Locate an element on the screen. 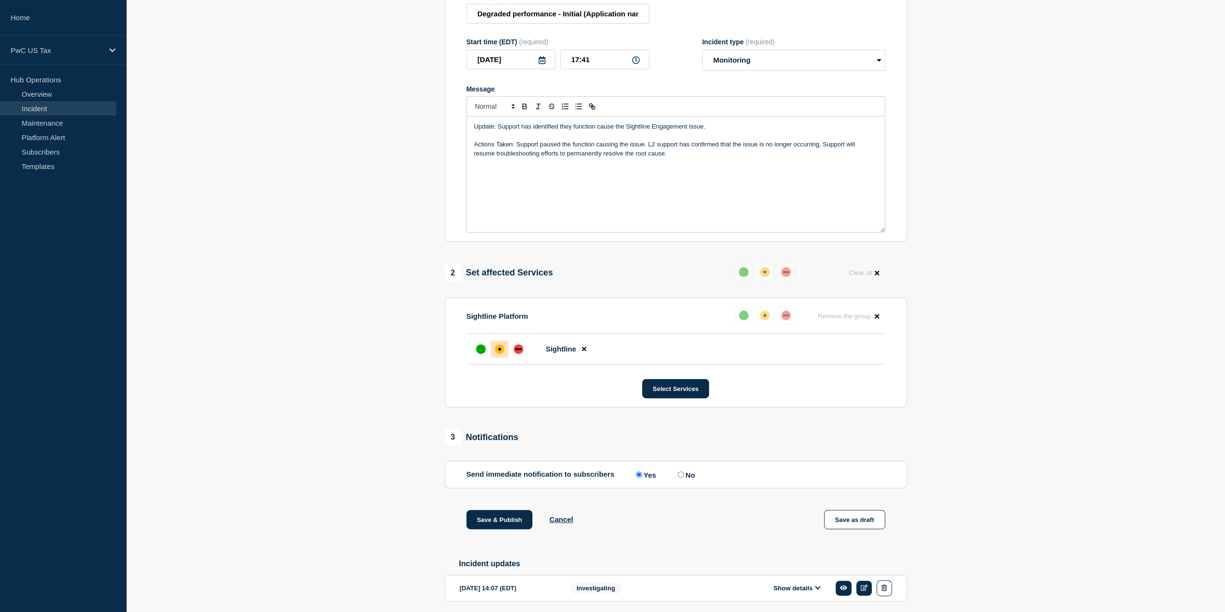 This screenshot has width=1225, height=612. span: 3 is located at coordinates (453, 437).